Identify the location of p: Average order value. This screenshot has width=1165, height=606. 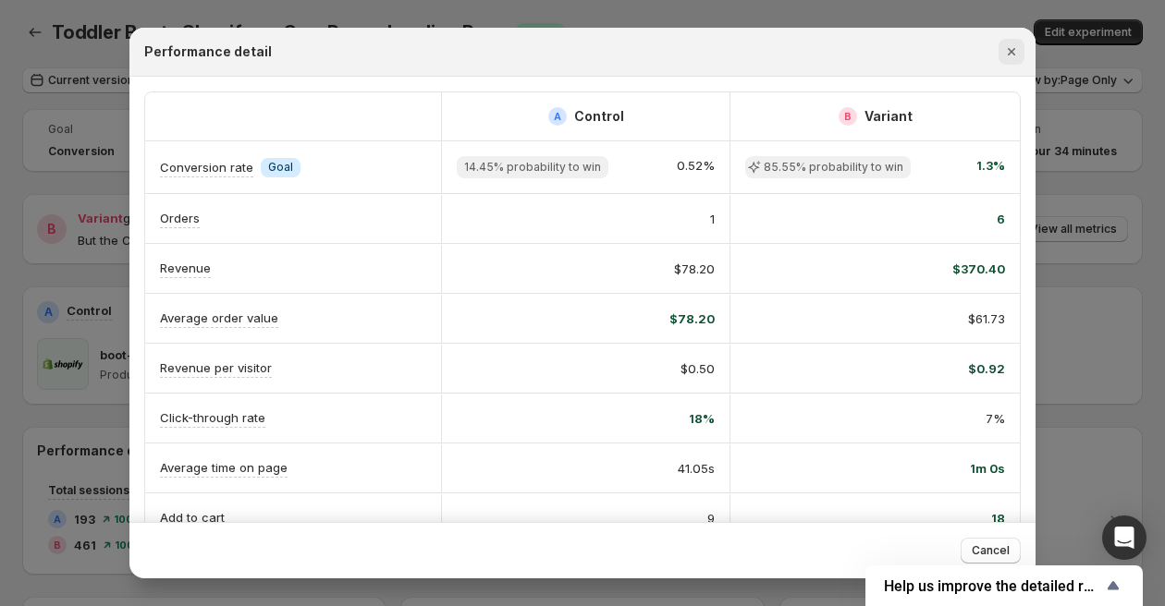
(219, 318).